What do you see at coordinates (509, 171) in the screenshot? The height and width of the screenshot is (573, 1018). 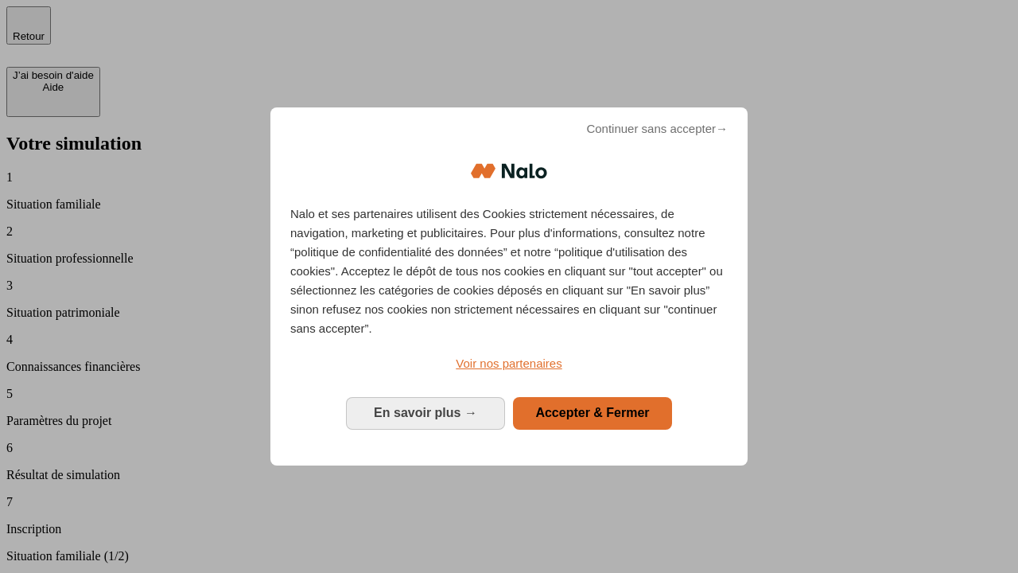 I see `img: Logo` at bounding box center [509, 171].